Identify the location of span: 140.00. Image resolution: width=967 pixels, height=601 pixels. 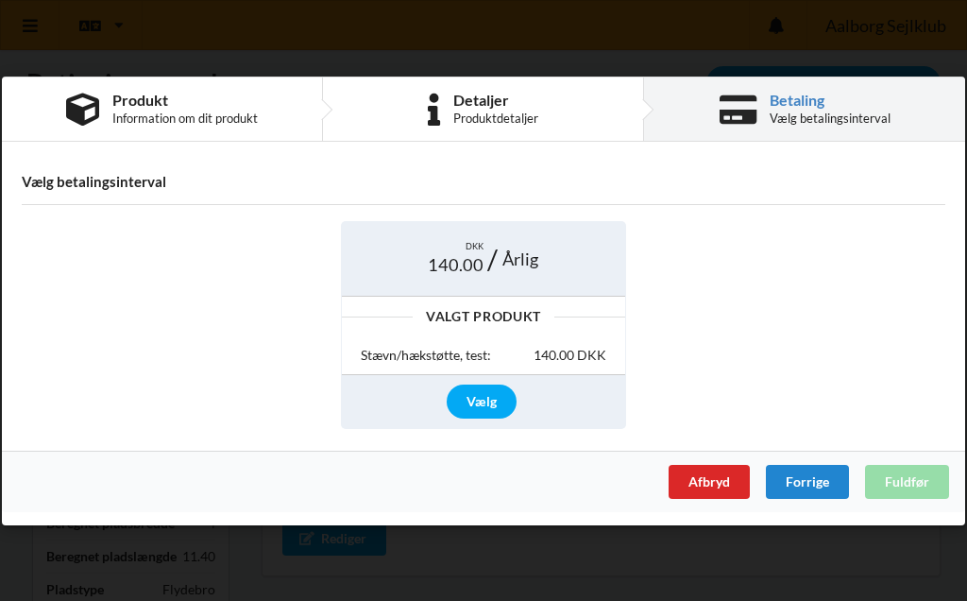
(455, 265).